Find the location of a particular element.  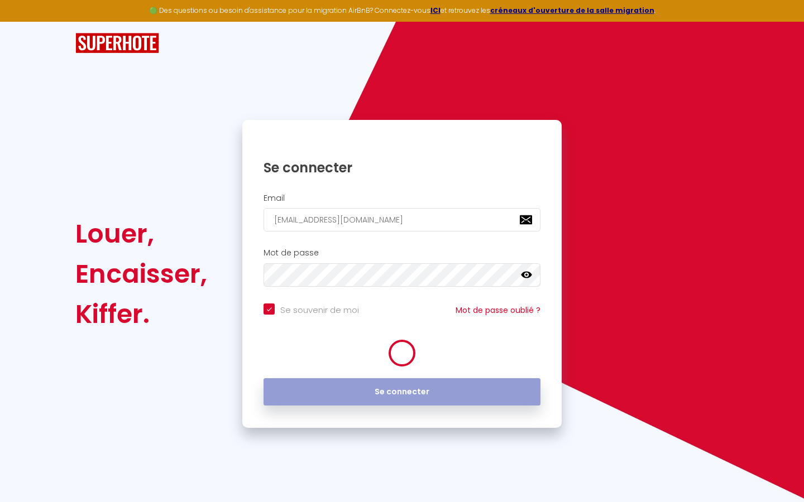

div: Louer, is located at coordinates (141, 234).